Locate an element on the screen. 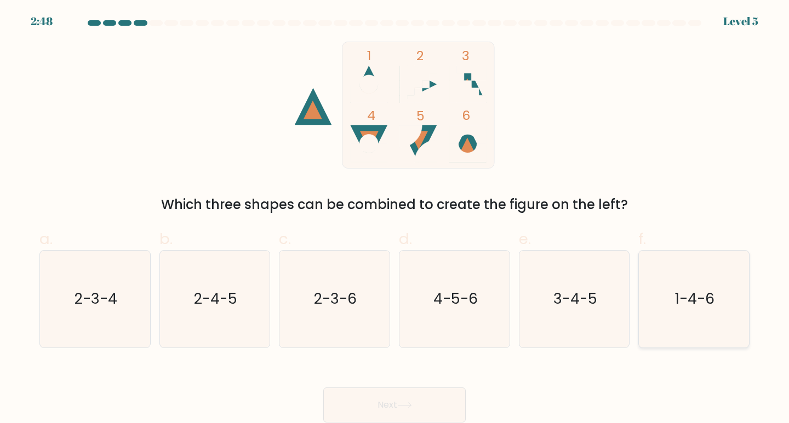  div: Which three shapes can be combined to create the figure on the left? is located at coordinates (394, 205).